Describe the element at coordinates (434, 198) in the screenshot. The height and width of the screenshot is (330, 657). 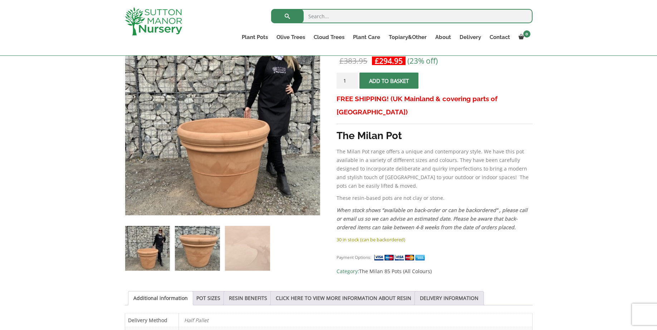
I see `p: These resin-based pots are not clay or stone.` at that location.